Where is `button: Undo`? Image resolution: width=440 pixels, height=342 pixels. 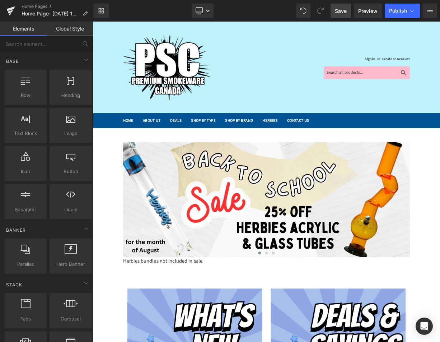 button: Undo is located at coordinates (303, 11).